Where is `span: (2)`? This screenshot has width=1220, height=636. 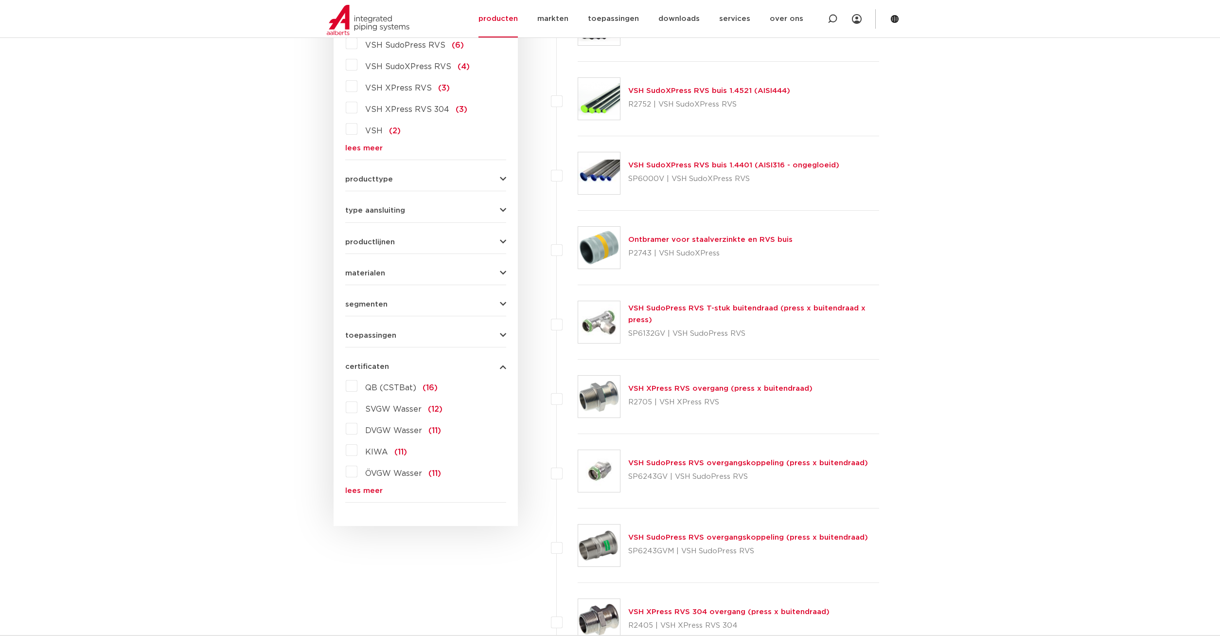 span: (2) is located at coordinates (395, 131).